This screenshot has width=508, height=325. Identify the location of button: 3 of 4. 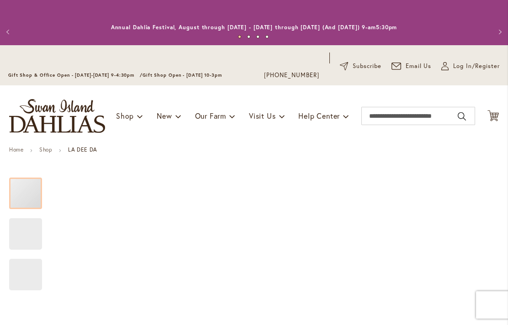
(258, 37).